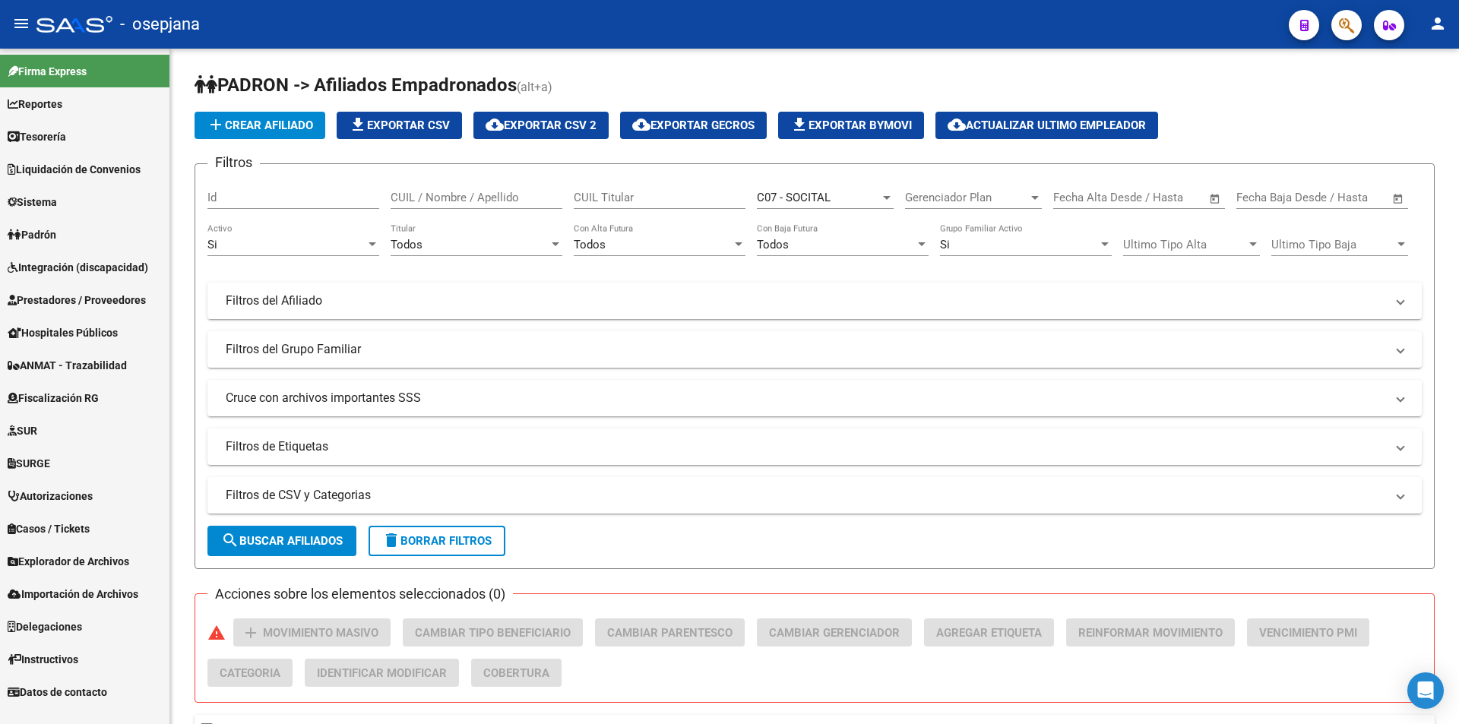  I want to click on span: Casos / Tickets, so click(49, 529).